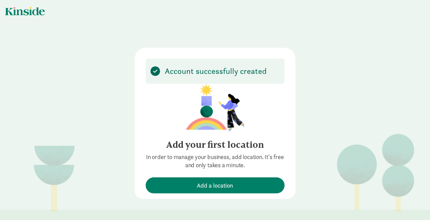  Describe the element at coordinates (215, 185) in the screenshot. I see `span: Add a location` at that location.